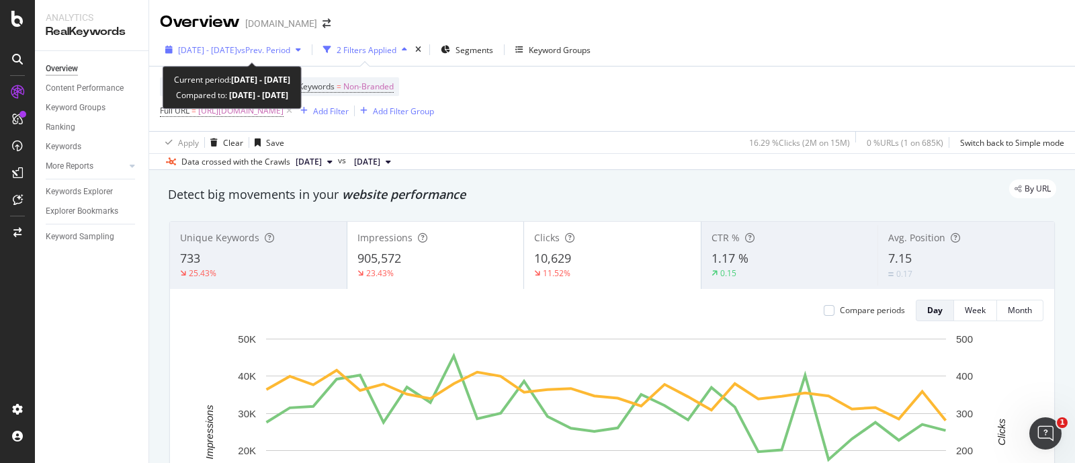 The width and height of the screenshot is (1075, 463). I want to click on text: Clicks, so click(1001, 431).